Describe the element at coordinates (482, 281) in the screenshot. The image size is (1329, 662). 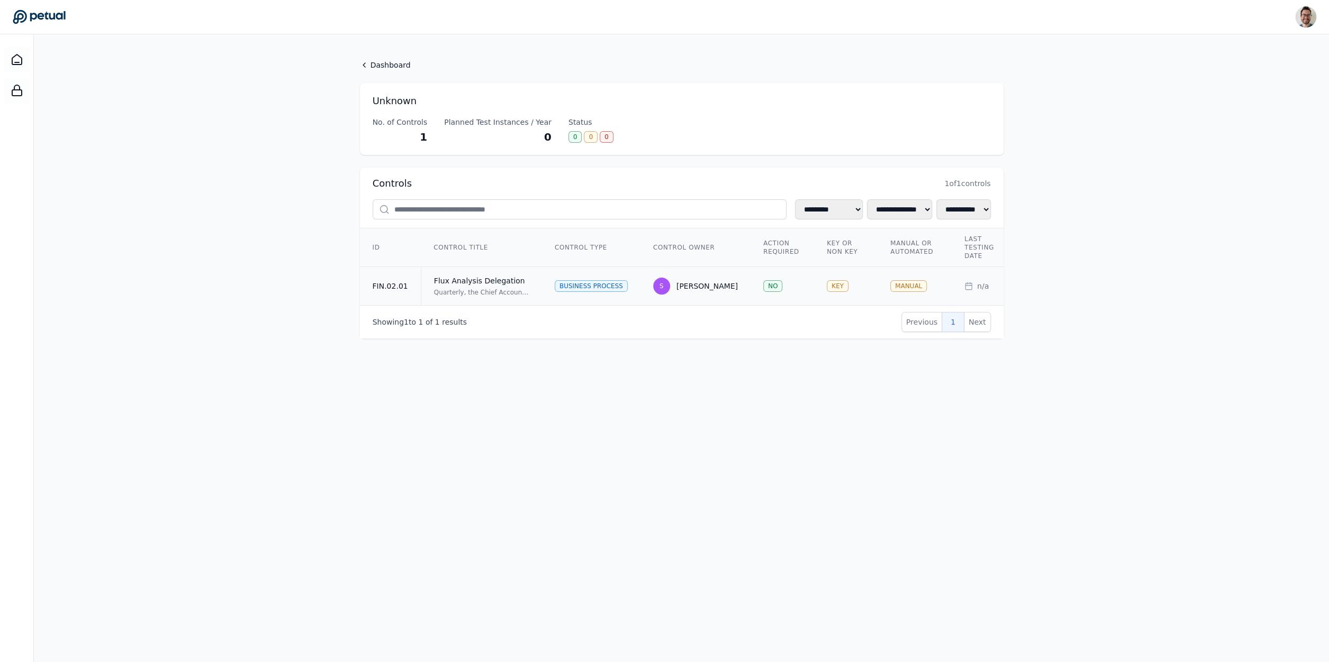
I see `div: Flux Analysis Delegation` at that location.